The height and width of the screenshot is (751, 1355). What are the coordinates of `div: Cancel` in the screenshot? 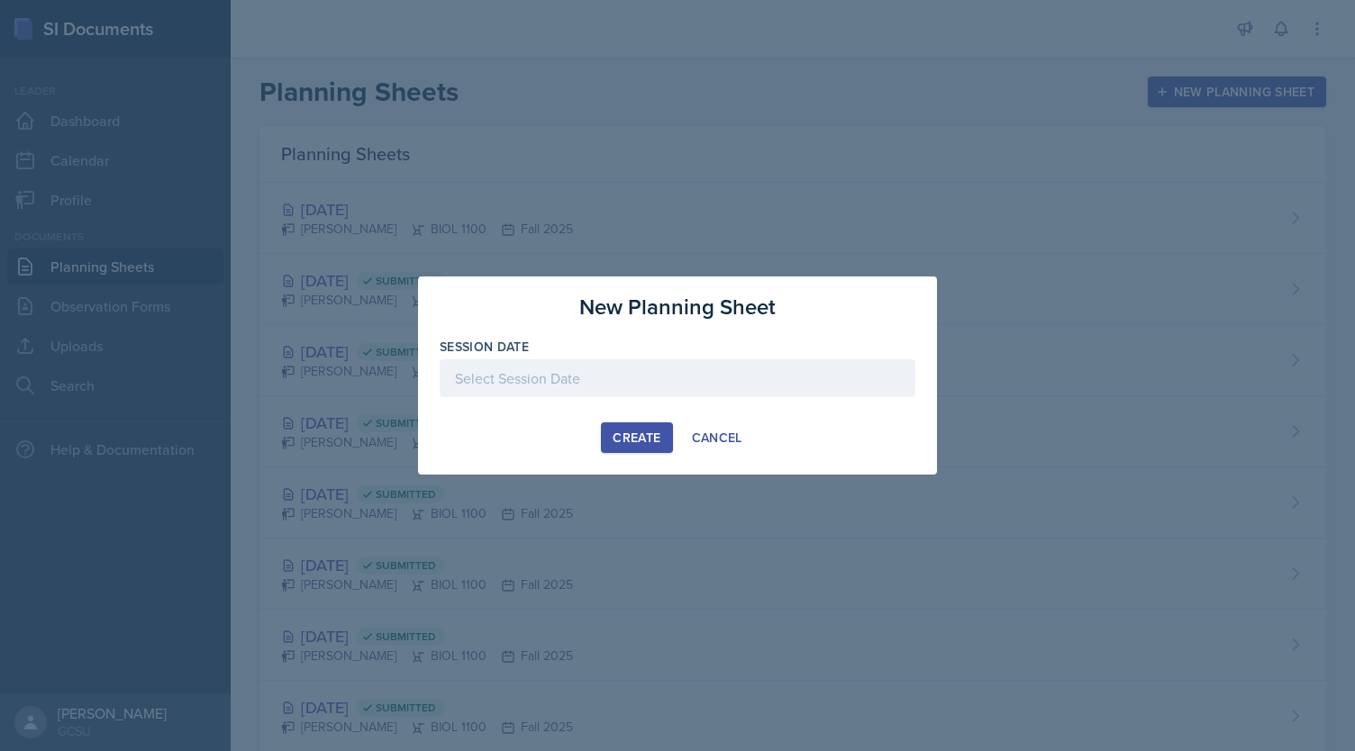 It's located at (717, 438).